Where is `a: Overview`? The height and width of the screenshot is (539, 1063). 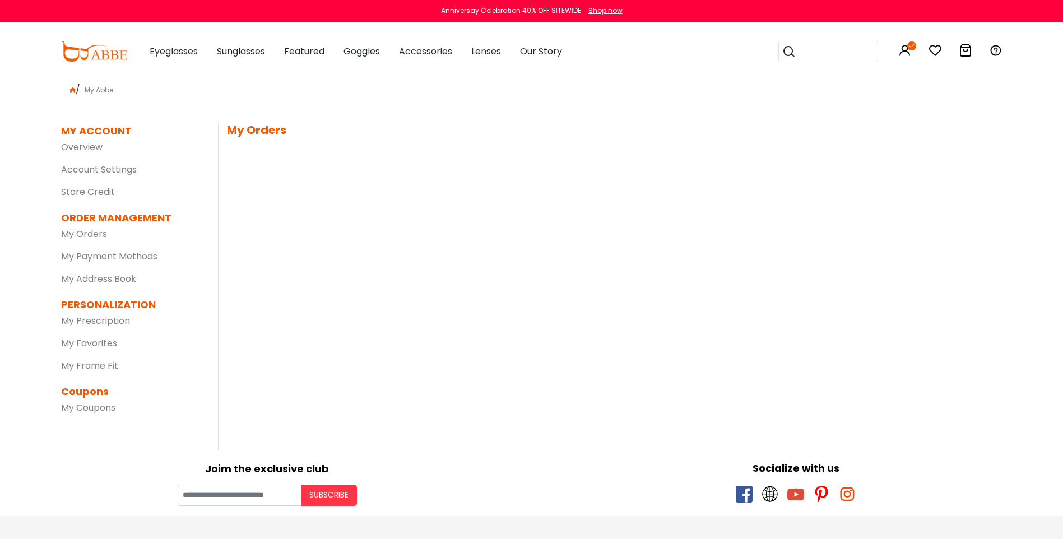
a: Overview is located at coordinates (82, 147).